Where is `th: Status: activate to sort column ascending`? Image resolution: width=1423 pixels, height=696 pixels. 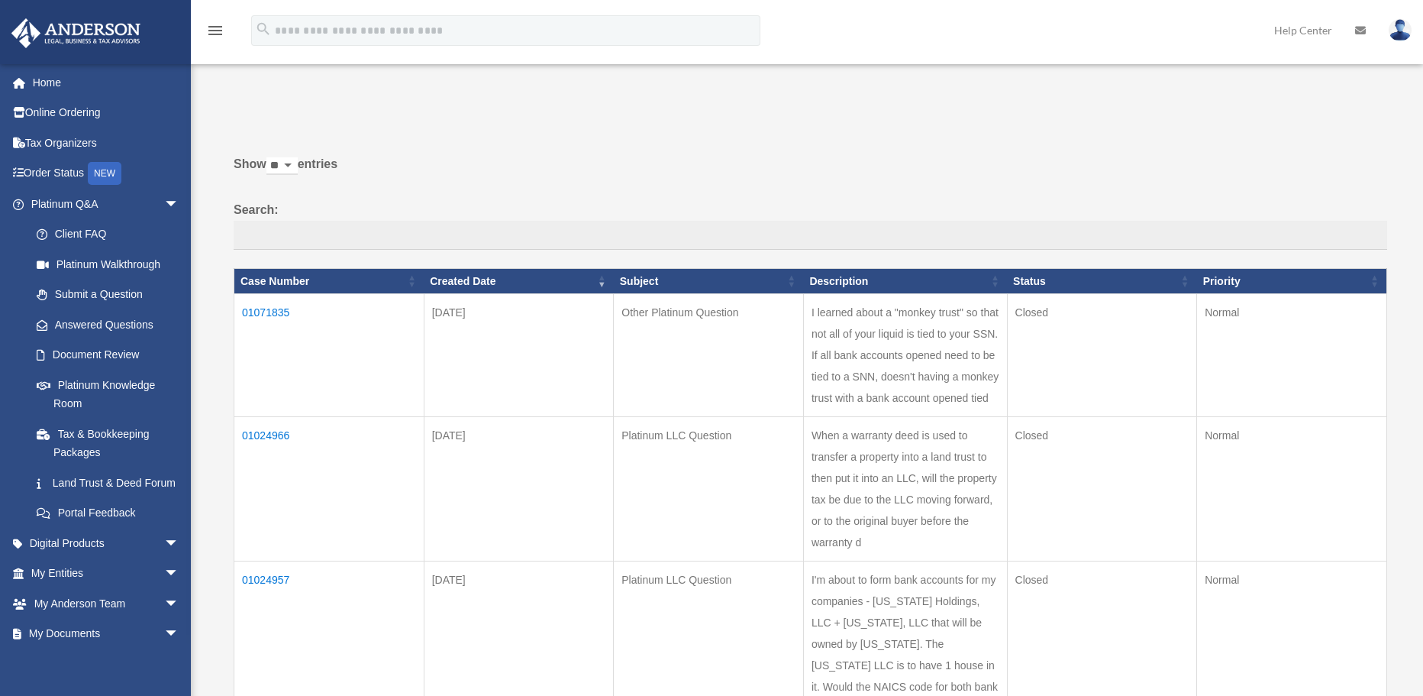
th: Status: activate to sort column ascending is located at coordinates (1102, 281).